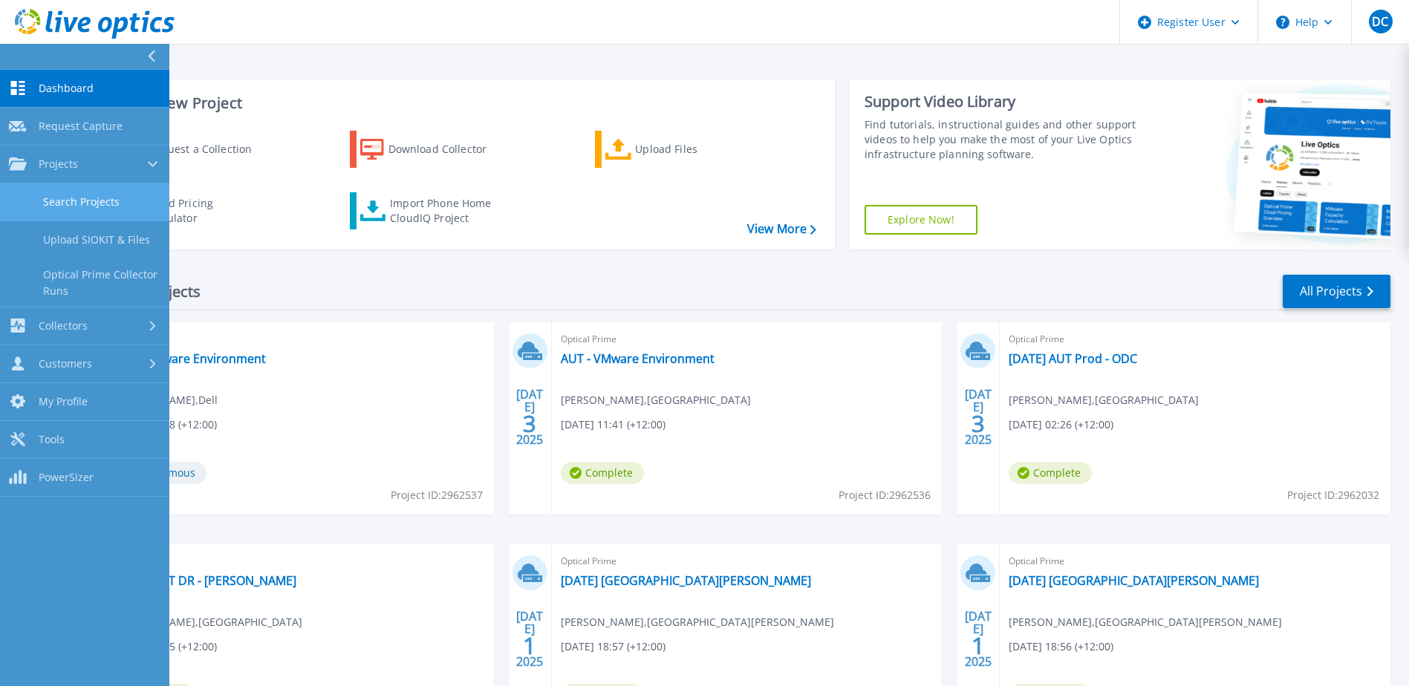  What do you see at coordinates (205, 211) in the screenshot?
I see `div: Cloud Pricing Calculator` at bounding box center [205, 211].